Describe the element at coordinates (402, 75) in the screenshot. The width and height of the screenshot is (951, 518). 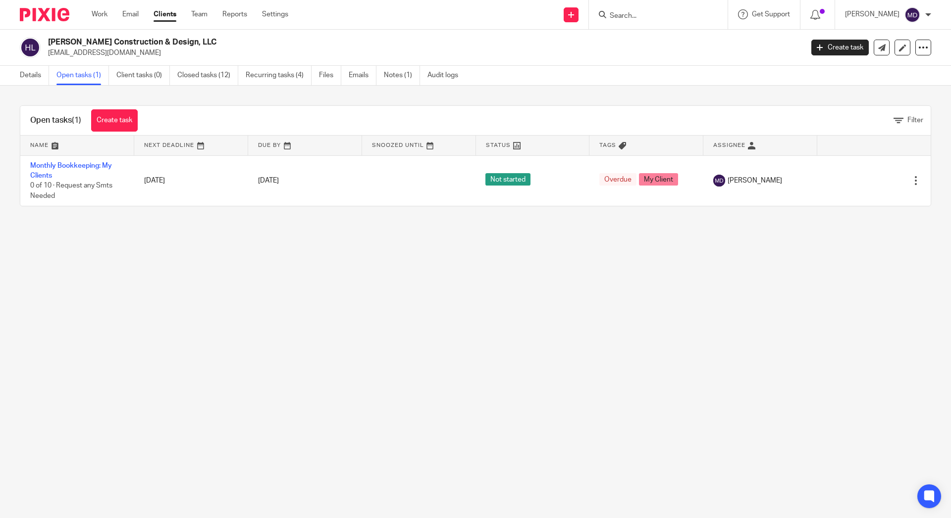
I see `a: Notes (1)` at that location.